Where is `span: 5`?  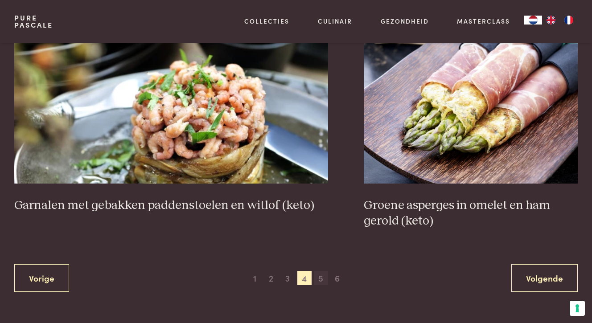
span: 5 is located at coordinates (321, 278).